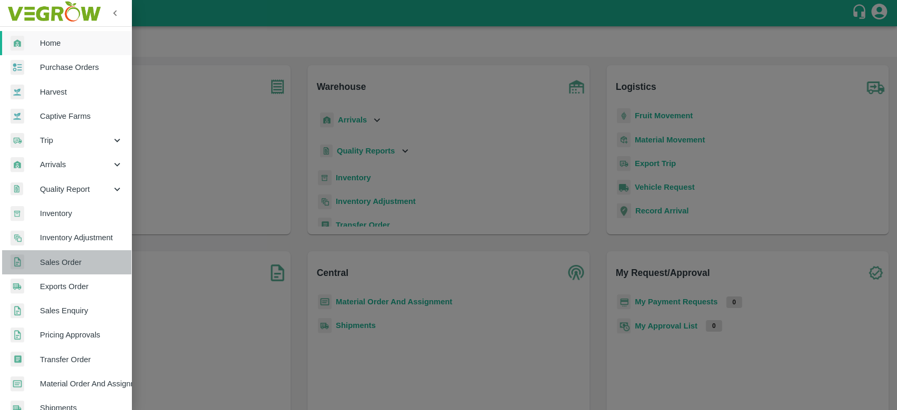 The height and width of the screenshot is (410, 897). Describe the element at coordinates (17, 286) in the screenshot. I see `img: shipments` at that location.